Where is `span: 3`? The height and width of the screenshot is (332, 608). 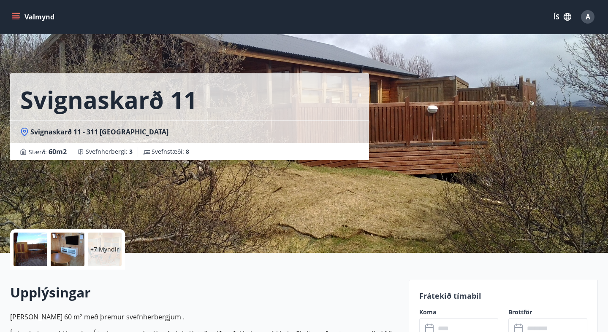
span: 3 is located at coordinates (131, 151).